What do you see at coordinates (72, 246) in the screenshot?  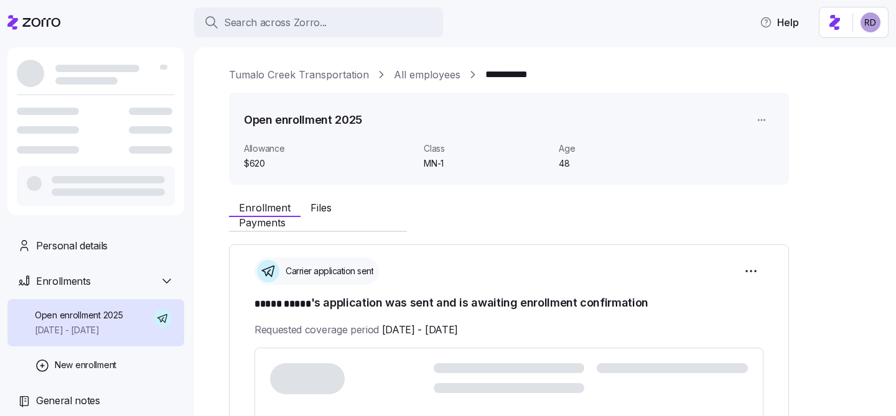 I see `span: Personal details` at bounding box center [72, 246].